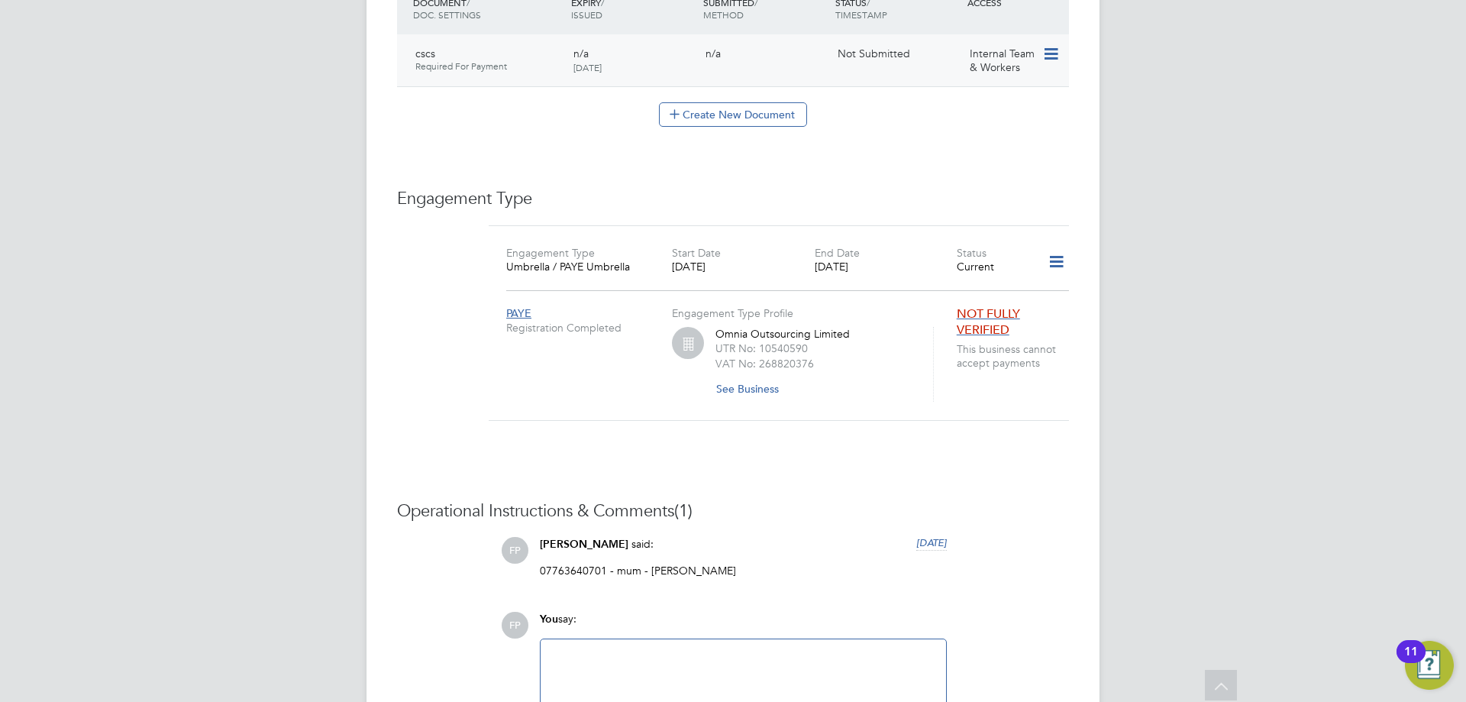 This screenshot has height=702, width=1466. What do you see at coordinates (1002, 60) in the screenshot?
I see `span: Internal Team & Workers` at bounding box center [1002, 60].